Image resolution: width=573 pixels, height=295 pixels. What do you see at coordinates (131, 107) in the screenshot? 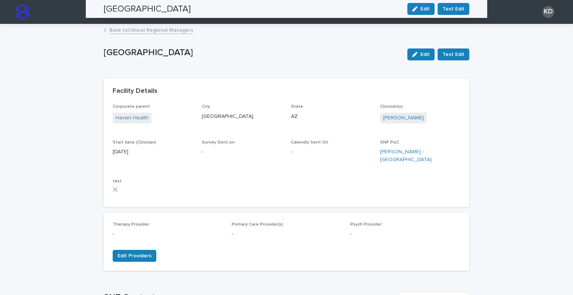
I see `span: Corporate parent` at bounding box center [131, 107].